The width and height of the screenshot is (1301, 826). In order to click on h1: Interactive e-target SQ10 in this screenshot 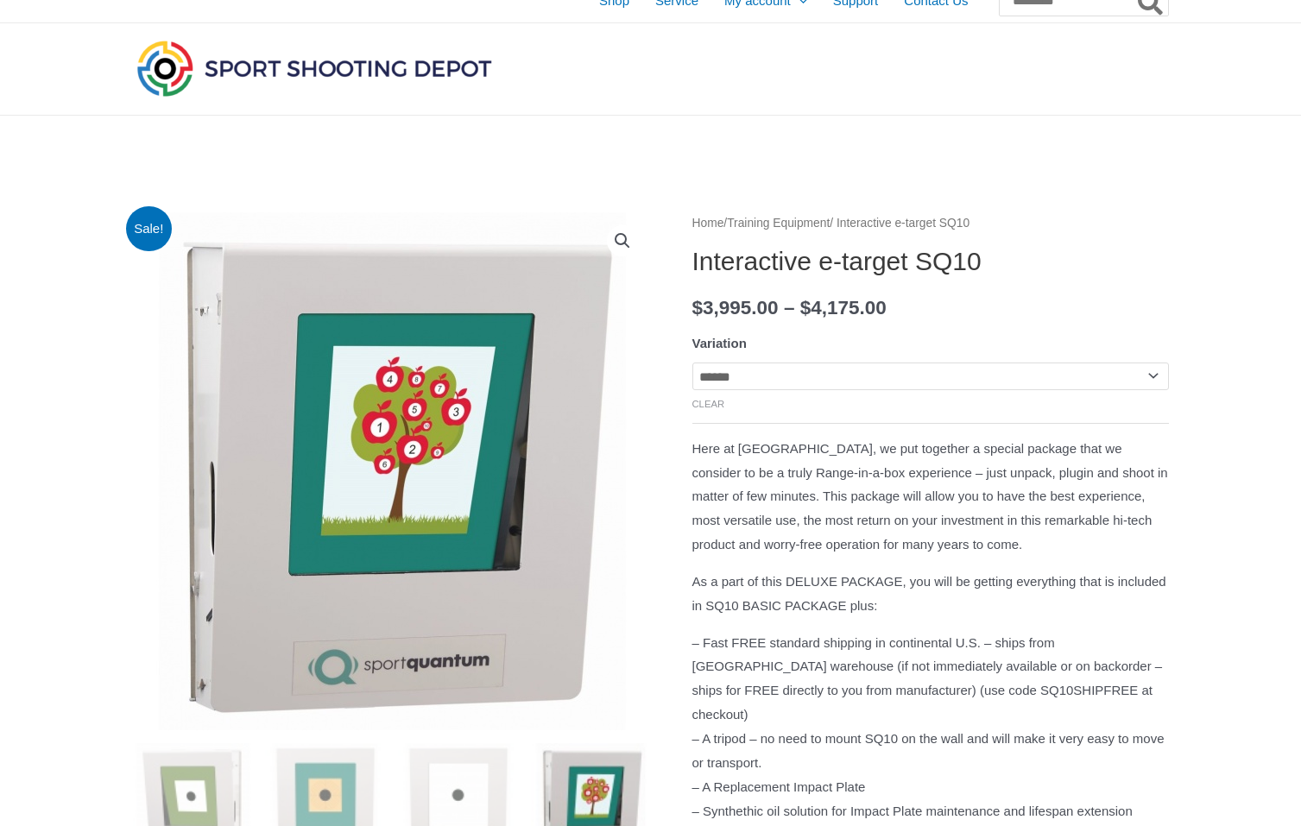, I will do `click(931, 262)`.